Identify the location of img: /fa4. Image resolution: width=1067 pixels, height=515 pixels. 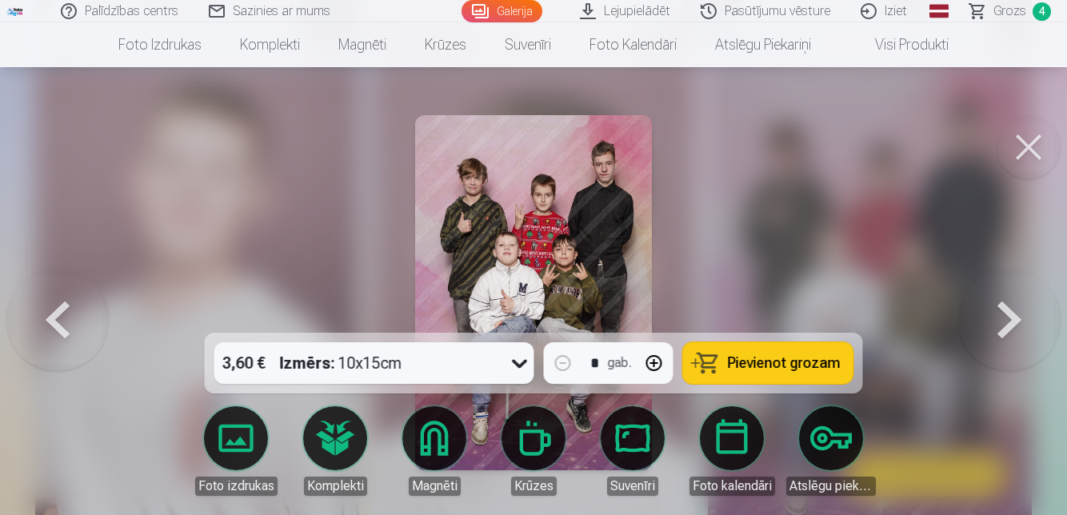
(15, 11).